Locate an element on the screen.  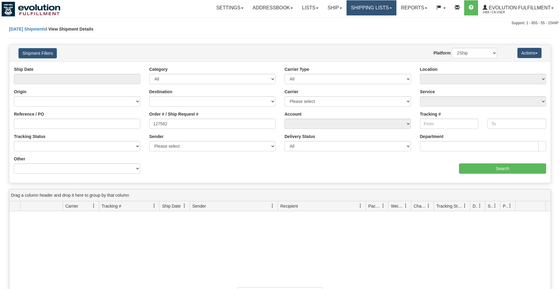
a: Sender filter column settings is located at coordinates (272, 206).